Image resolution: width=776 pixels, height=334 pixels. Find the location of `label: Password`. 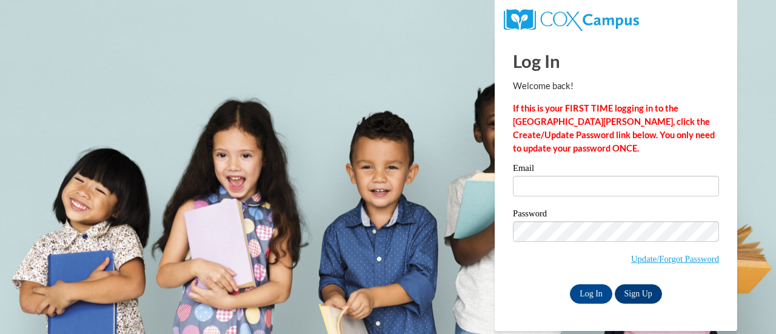

label: Password is located at coordinates (616, 215).